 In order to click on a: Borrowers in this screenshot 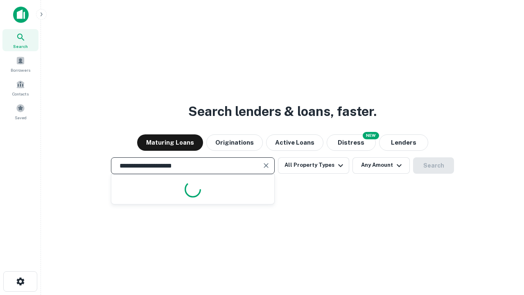, I will do `click(20, 64)`.